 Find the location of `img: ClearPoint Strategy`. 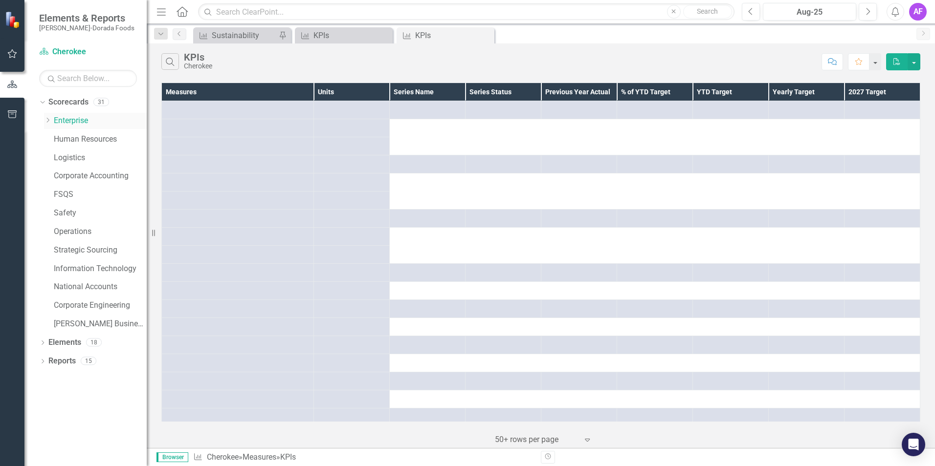

img: ClearPoint Strategy is located at coordinates (13, 20).